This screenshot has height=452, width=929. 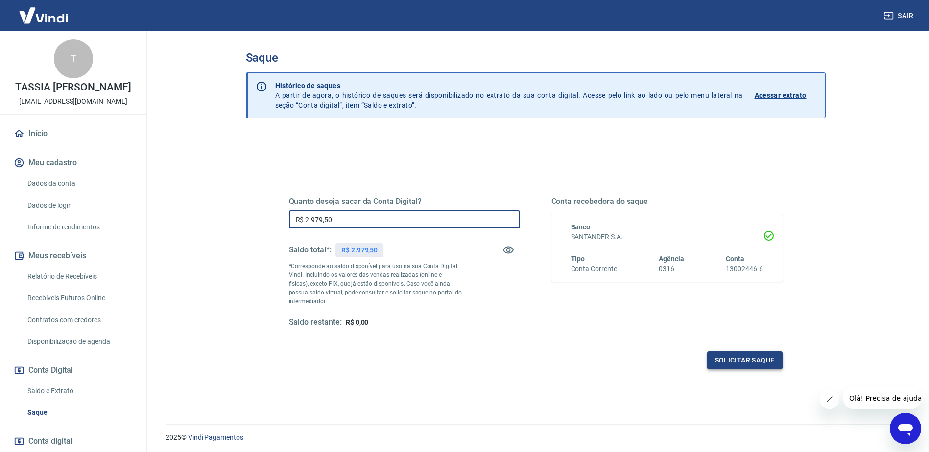 I want to click on a: Contratos com credores, so click(x=79, y=320).